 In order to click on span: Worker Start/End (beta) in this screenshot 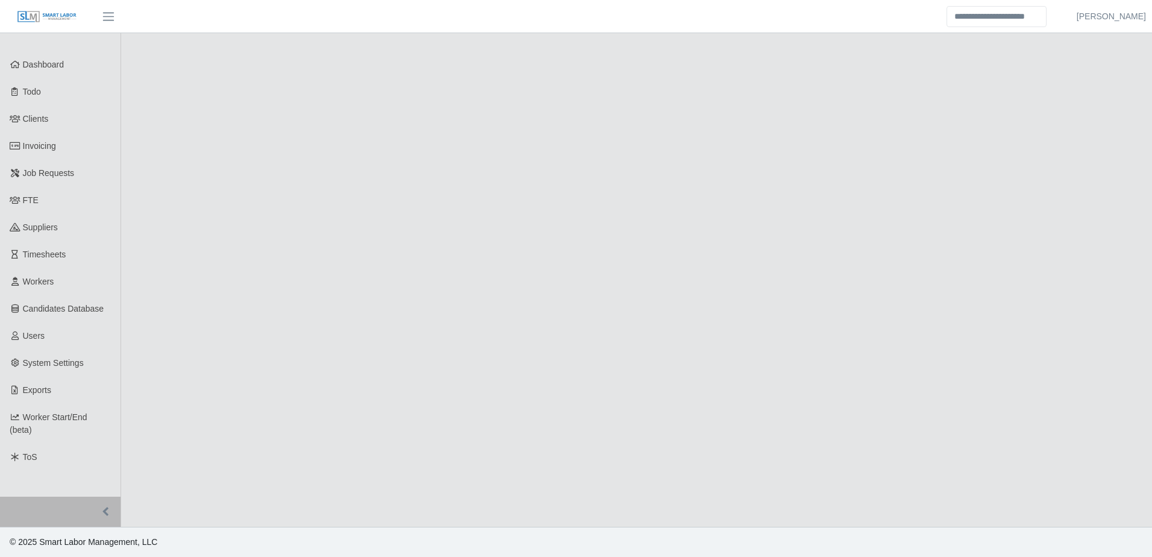, I will do `click(48, 423)`.